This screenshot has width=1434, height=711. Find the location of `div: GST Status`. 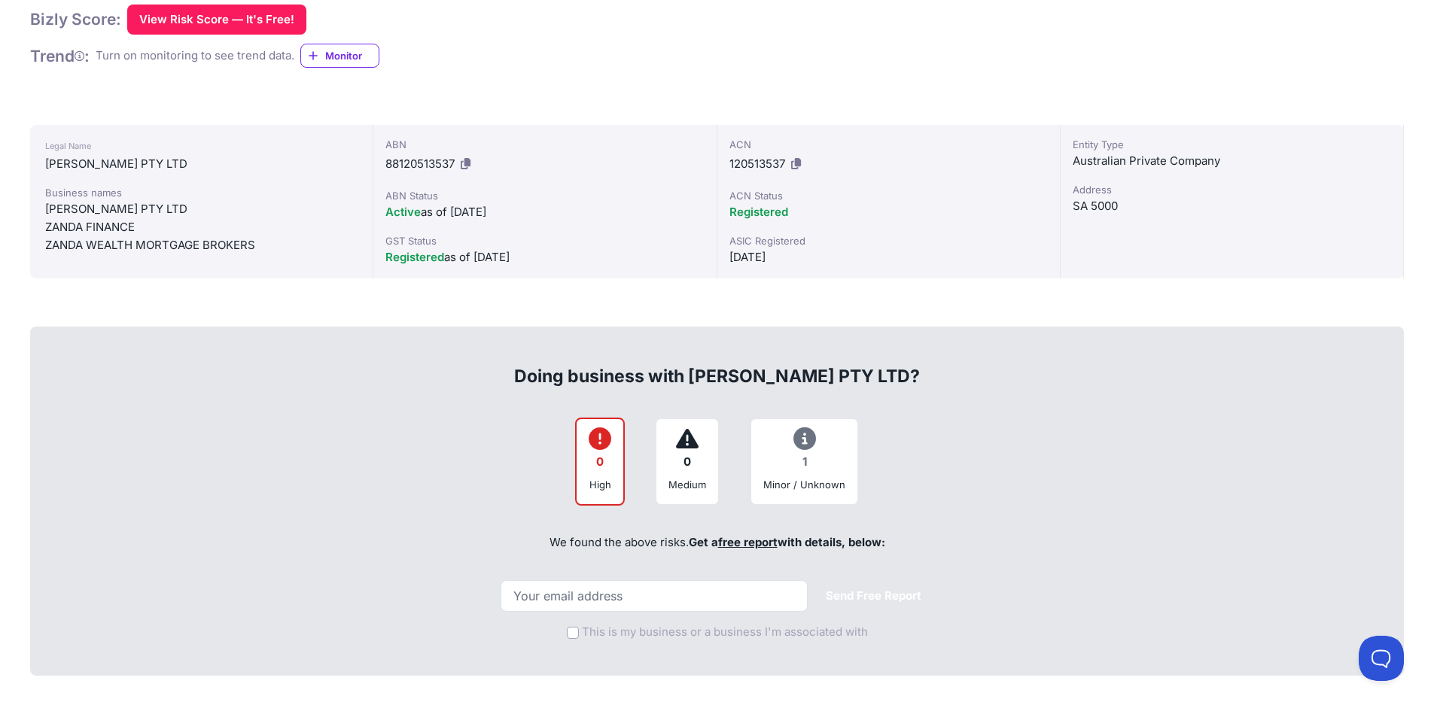

div: GST Status is located at coordinates (544, 241).